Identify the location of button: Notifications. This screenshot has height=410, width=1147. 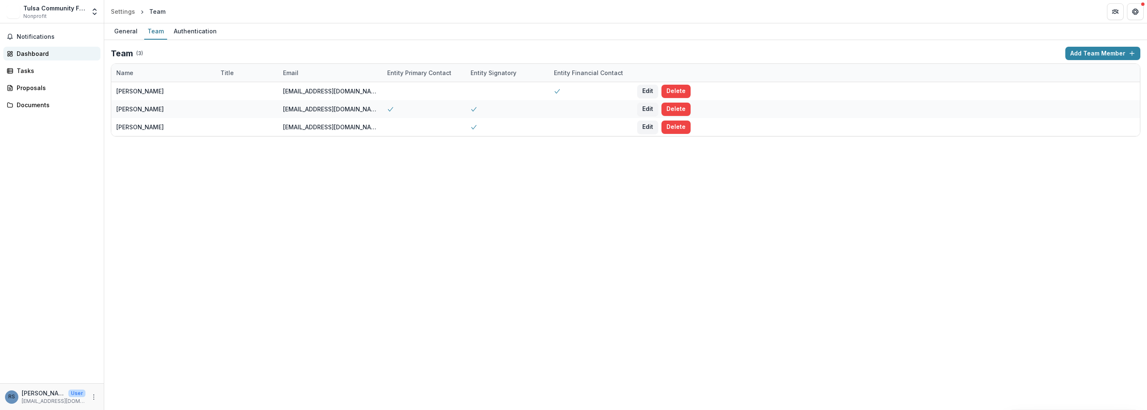
(52, 37).